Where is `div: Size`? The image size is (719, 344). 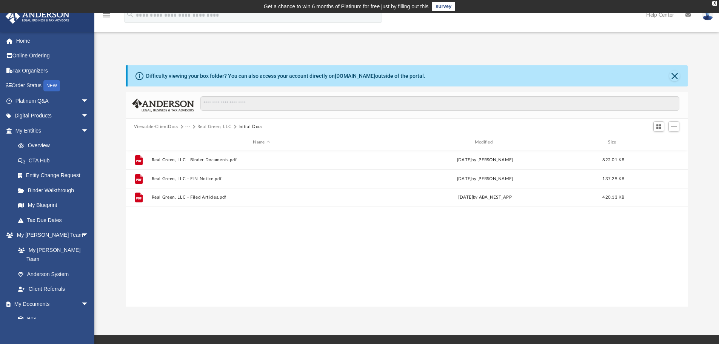 div: Size is located at coordinates (613, 142).